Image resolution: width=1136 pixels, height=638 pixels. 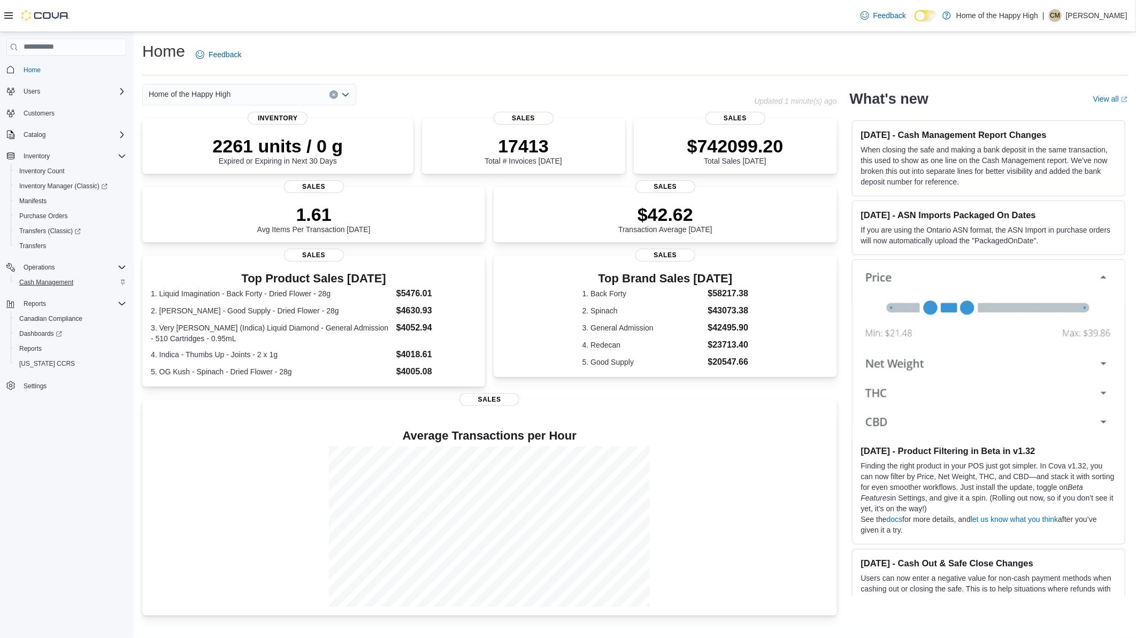 I want to click on p: If you are using the Ontario ASN format, the ASN Import in purchase orders will now automatically..., so click(x=988, y=235).